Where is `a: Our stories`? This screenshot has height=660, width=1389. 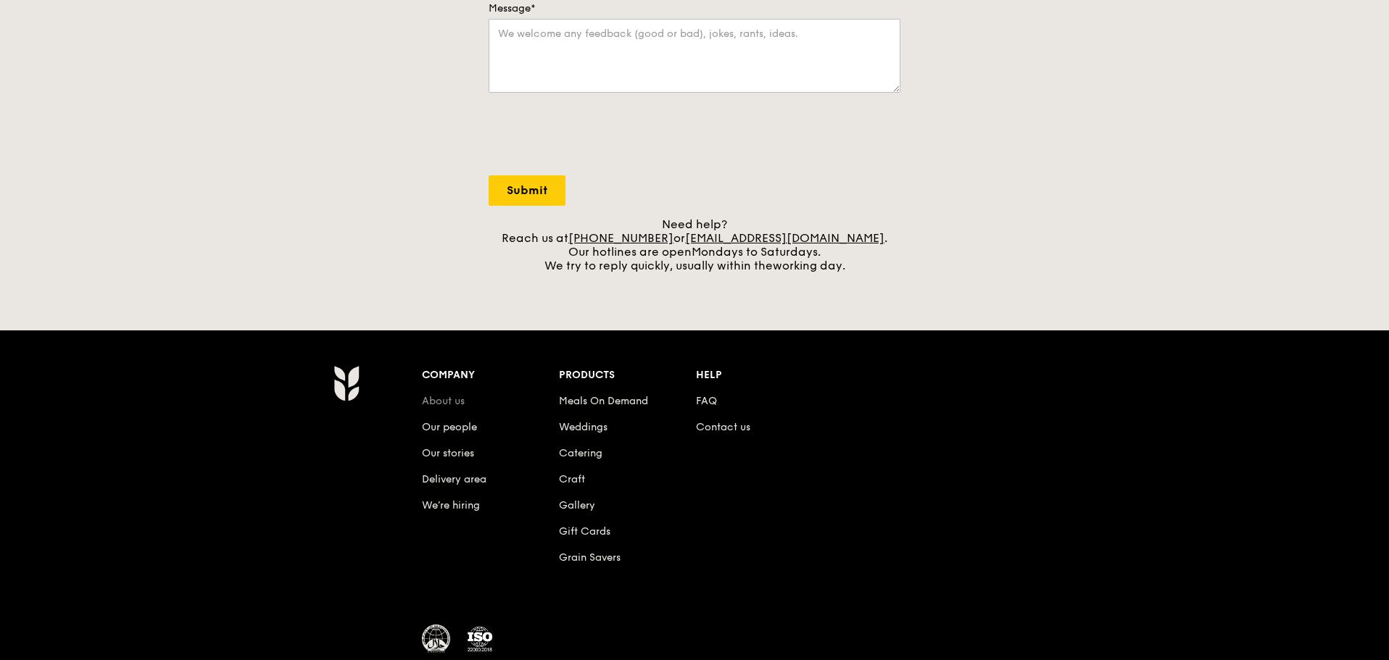 a: Our stories is located at coordinates (448, 453).